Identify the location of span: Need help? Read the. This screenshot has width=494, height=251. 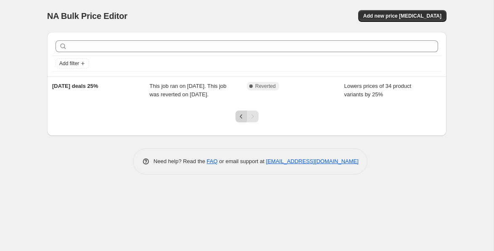
(180, 161).